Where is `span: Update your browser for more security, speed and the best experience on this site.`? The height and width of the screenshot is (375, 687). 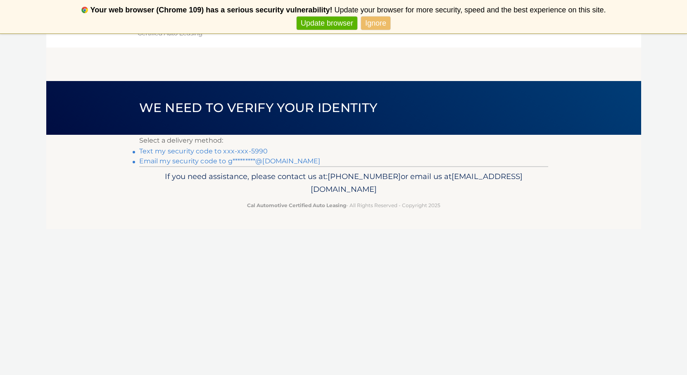
span: Update your browser for more security, speed and the best experience on this site. is located at coordinates (470, 10).